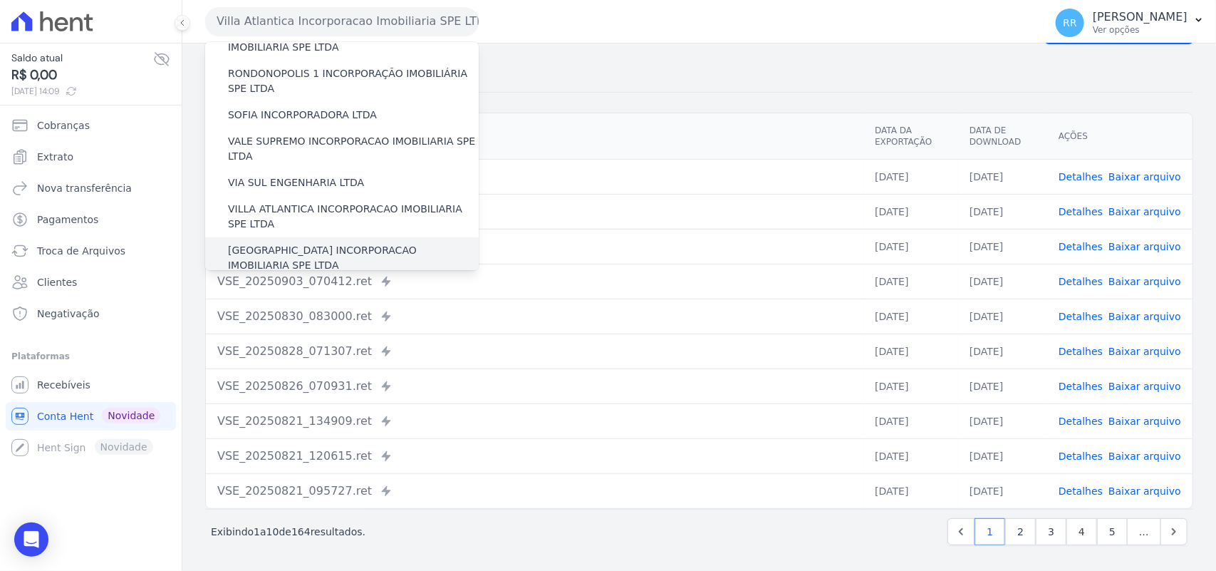 The height and width of the screenshot is (571, 1216). I want to click on span: Recebíveis, so click(63, 385).